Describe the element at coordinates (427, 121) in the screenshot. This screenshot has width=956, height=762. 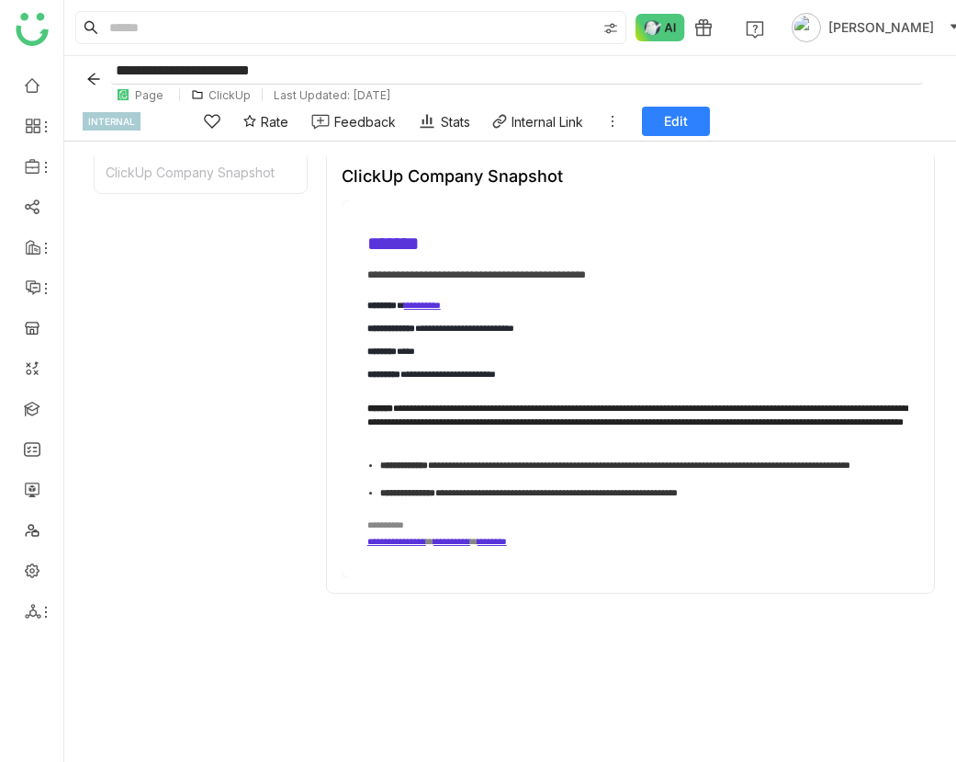
I see `img: stats.svg` at that location.